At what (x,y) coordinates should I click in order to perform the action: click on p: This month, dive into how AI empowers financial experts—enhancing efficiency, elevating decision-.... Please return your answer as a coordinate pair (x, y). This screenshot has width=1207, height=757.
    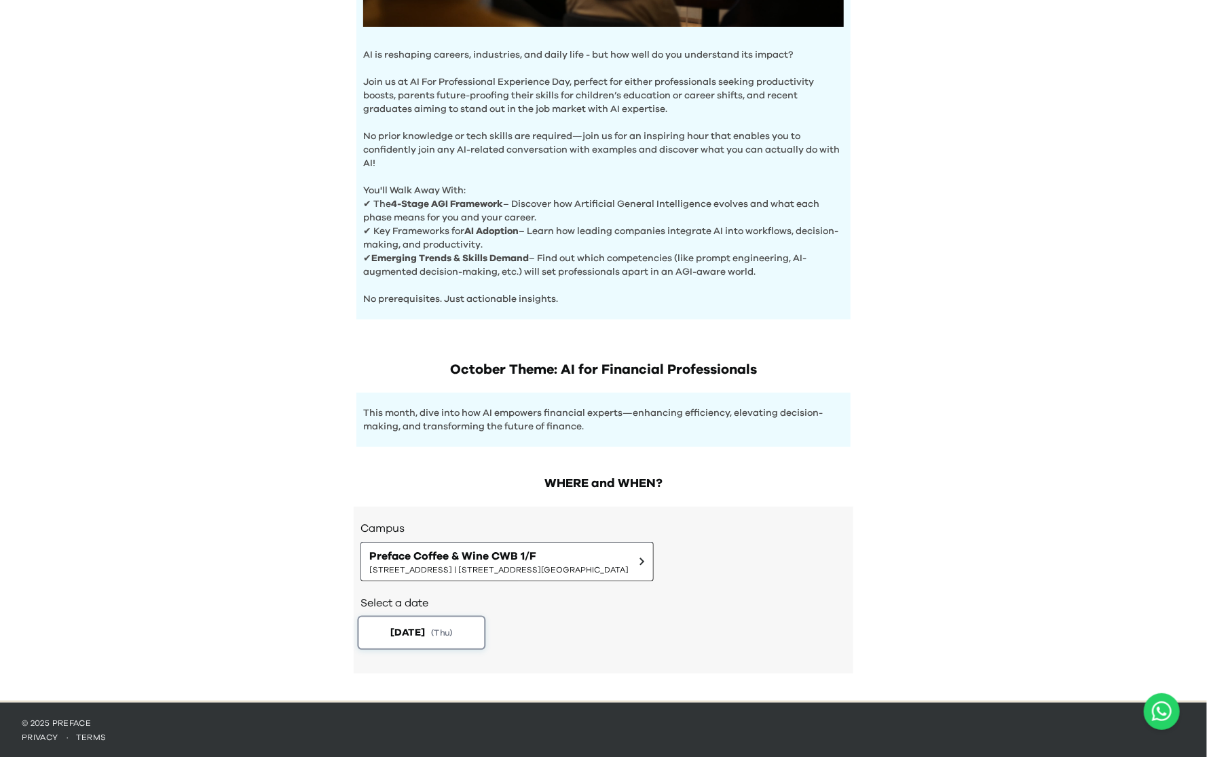
    Looking at the image, I should click on (603, 420).